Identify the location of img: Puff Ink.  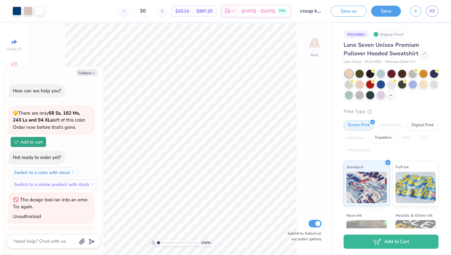
(416, 187).